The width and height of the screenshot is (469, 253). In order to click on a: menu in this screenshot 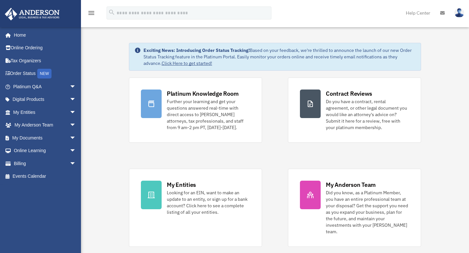, I will do `click(91, 14)`.